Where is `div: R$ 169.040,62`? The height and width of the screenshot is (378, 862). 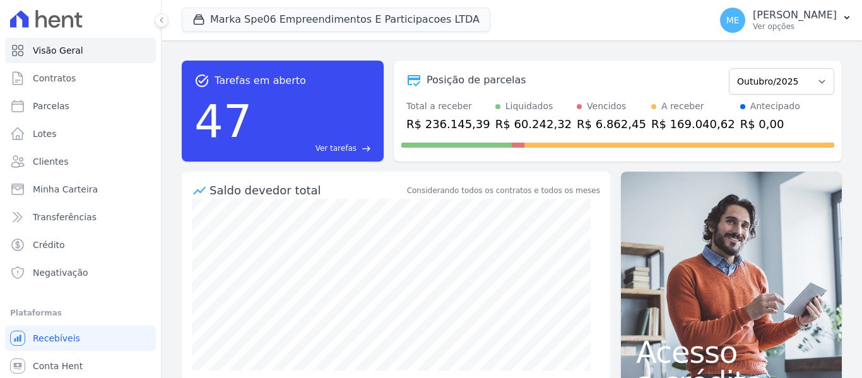
div: R$ 169.040,62 is located at coordinates (693, 124).